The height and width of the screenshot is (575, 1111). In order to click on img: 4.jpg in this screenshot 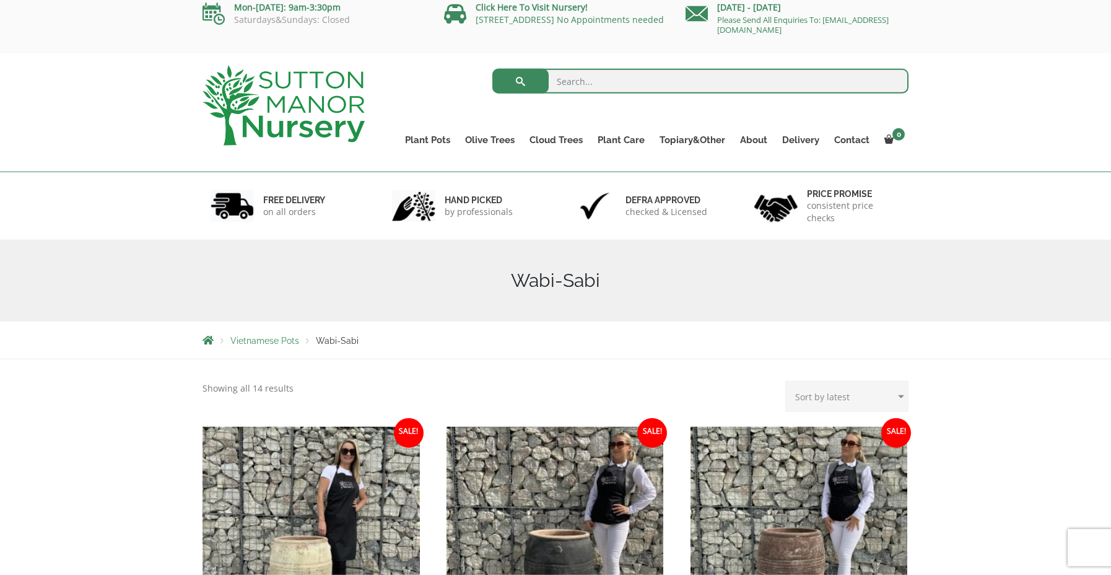, I will do `click(776, 206)`.